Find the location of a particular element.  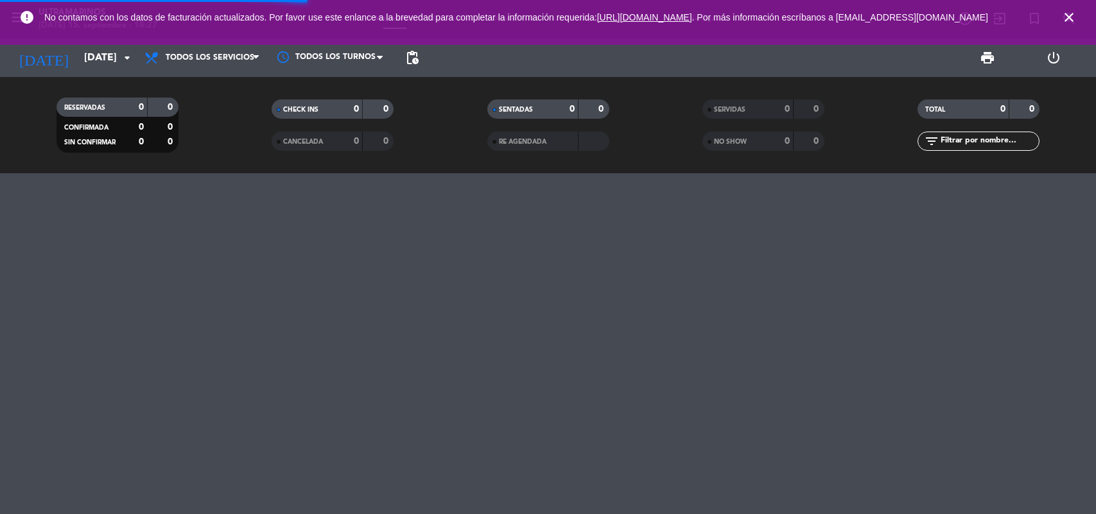

span: SIN CONFIRMAR is located at coordinates (90, 143).